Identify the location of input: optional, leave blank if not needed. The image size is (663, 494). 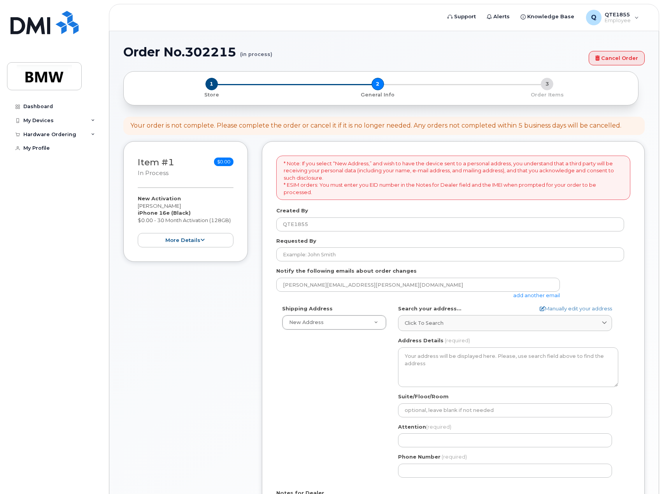
(505, 410).